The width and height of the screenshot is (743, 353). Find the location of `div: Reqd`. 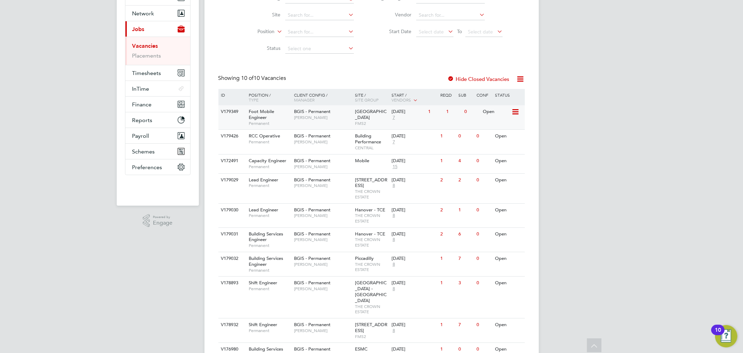

div: Reqd is located at coordinates (448, 95).